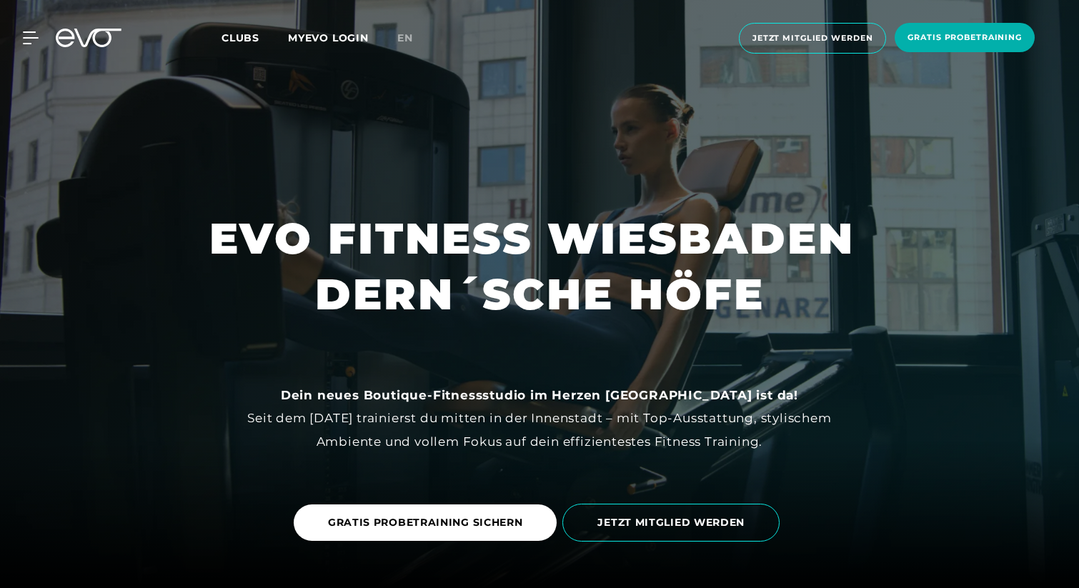  What do you see at coordinates (425, 522) in the screenshot?
I see `span: GRATIS PROBETRAINING SICHERN` at bounding box center [425, 522].